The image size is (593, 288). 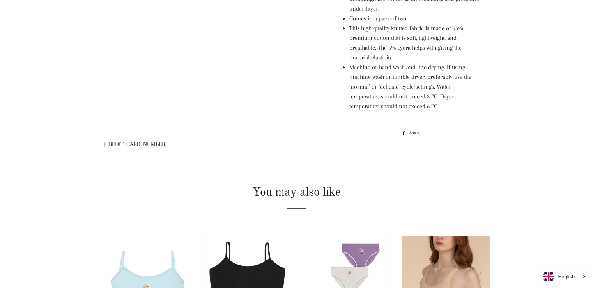 What do you see at coordinates (406, 43) in the screenshot?
I see `span: This high quality knitted fabric is made of 95% premium cotton that is soft, lightweight, and bre...` at bounding box center [406, 43].